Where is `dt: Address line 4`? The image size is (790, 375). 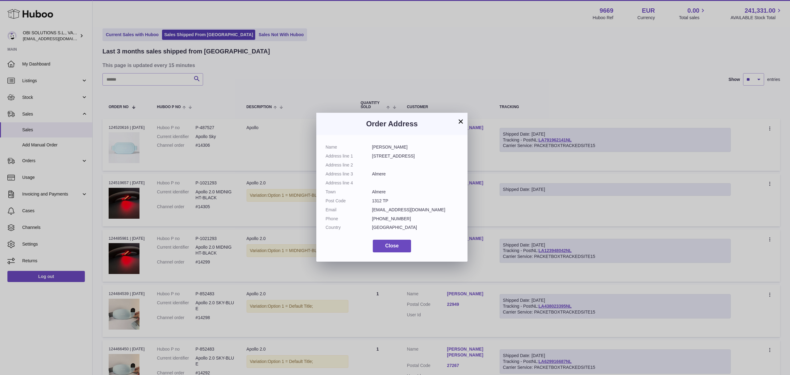
dt: Address line 4 is located at coordinates (349, 183).